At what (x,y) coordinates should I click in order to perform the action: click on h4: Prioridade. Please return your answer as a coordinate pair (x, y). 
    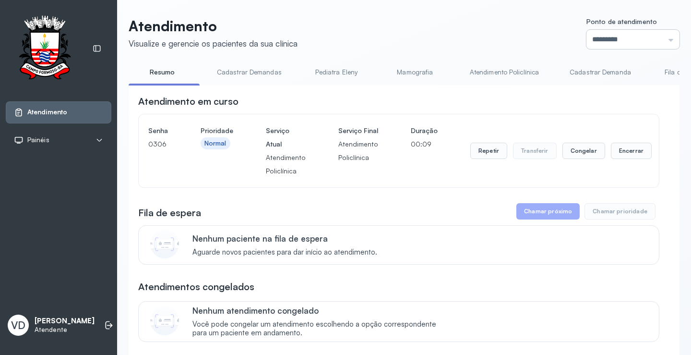
    Looking at the image, I should click on (217, 130).